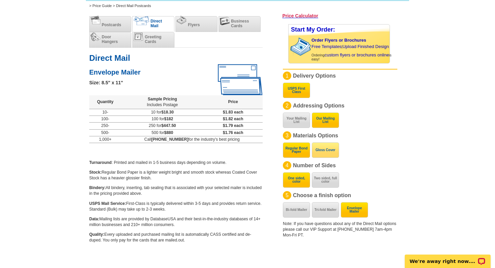 This screenshot has height=268, width=495. I want to click on th: Price, so click(233, 102).